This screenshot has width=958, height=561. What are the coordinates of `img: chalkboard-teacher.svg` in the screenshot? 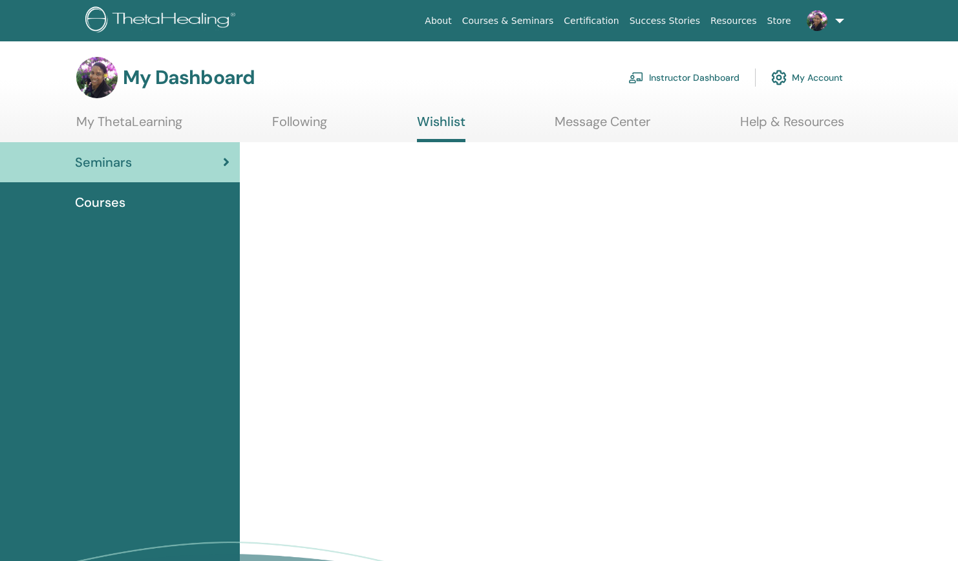 It's located at (636, 78).